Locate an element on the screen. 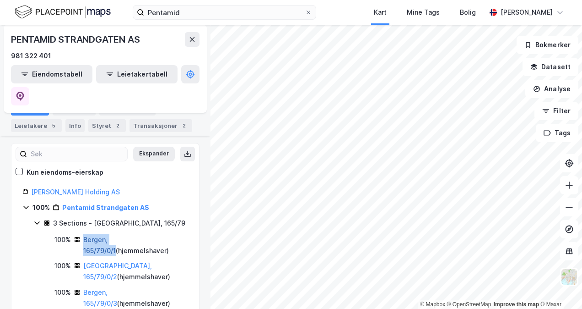 Image resolution: width=582 pixels, height=309 pixels. a: Improve this map is located at coordinates (516, 304).